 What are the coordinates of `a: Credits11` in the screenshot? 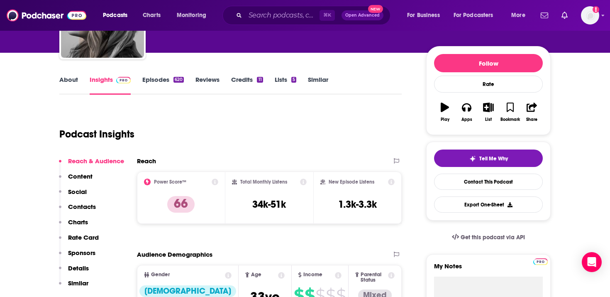 It's located at (247, 85).